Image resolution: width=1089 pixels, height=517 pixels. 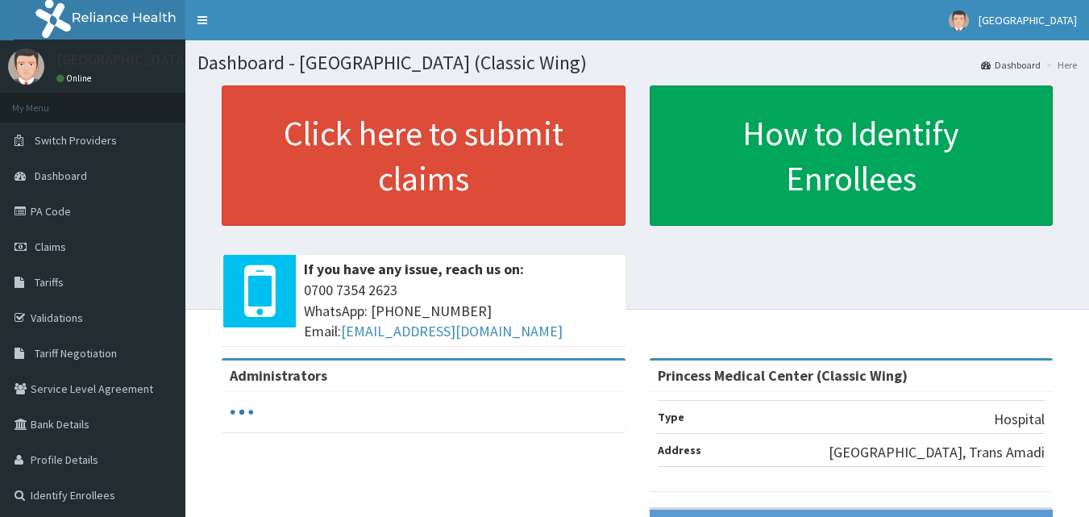 I want to click on strong: Princess Medical Center (Classic Wing), so click(x=783, y=375).